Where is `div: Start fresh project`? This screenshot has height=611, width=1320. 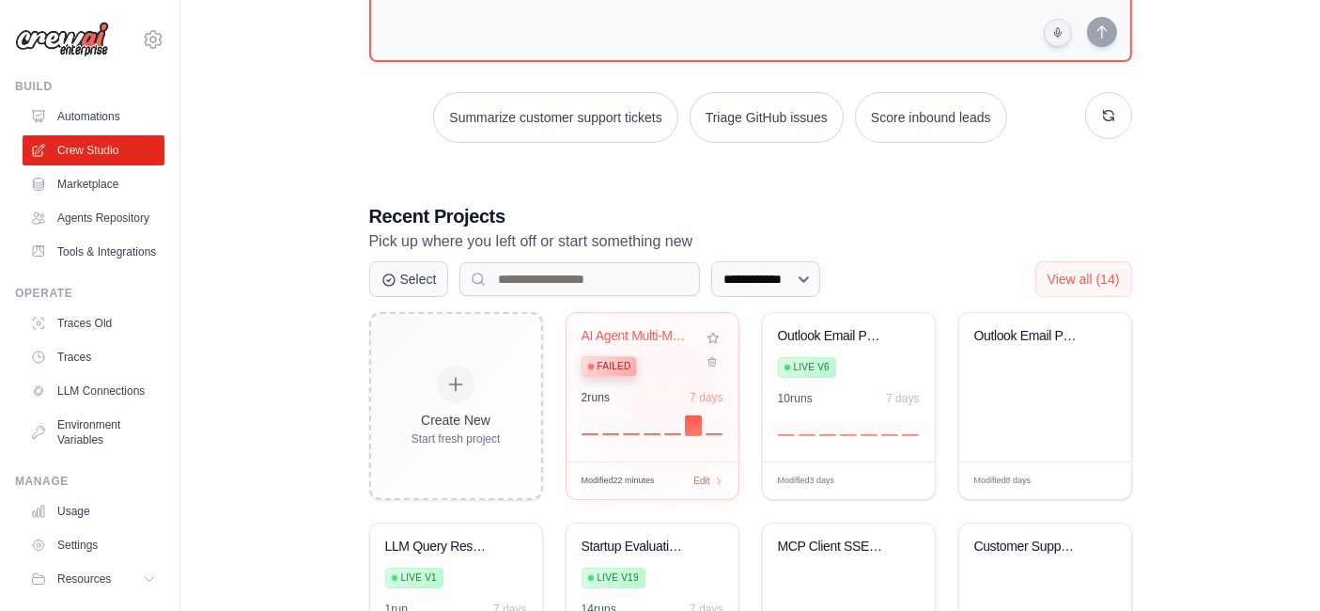 div: Start fresh project is located at coordinates (456, 439).